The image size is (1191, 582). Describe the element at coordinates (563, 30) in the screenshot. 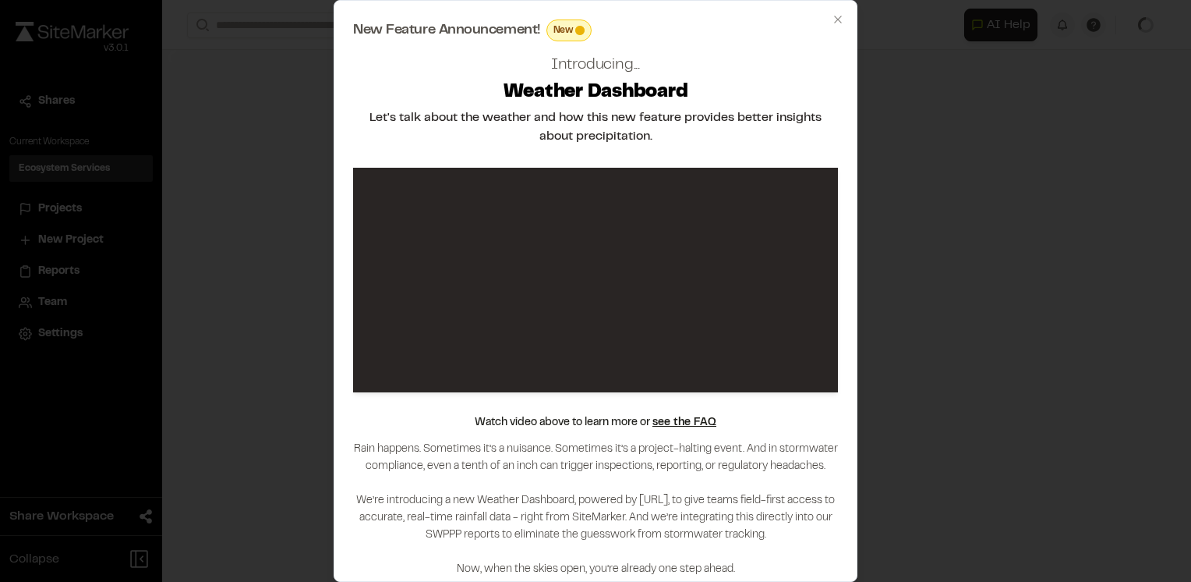

I see `span: New` at that location.